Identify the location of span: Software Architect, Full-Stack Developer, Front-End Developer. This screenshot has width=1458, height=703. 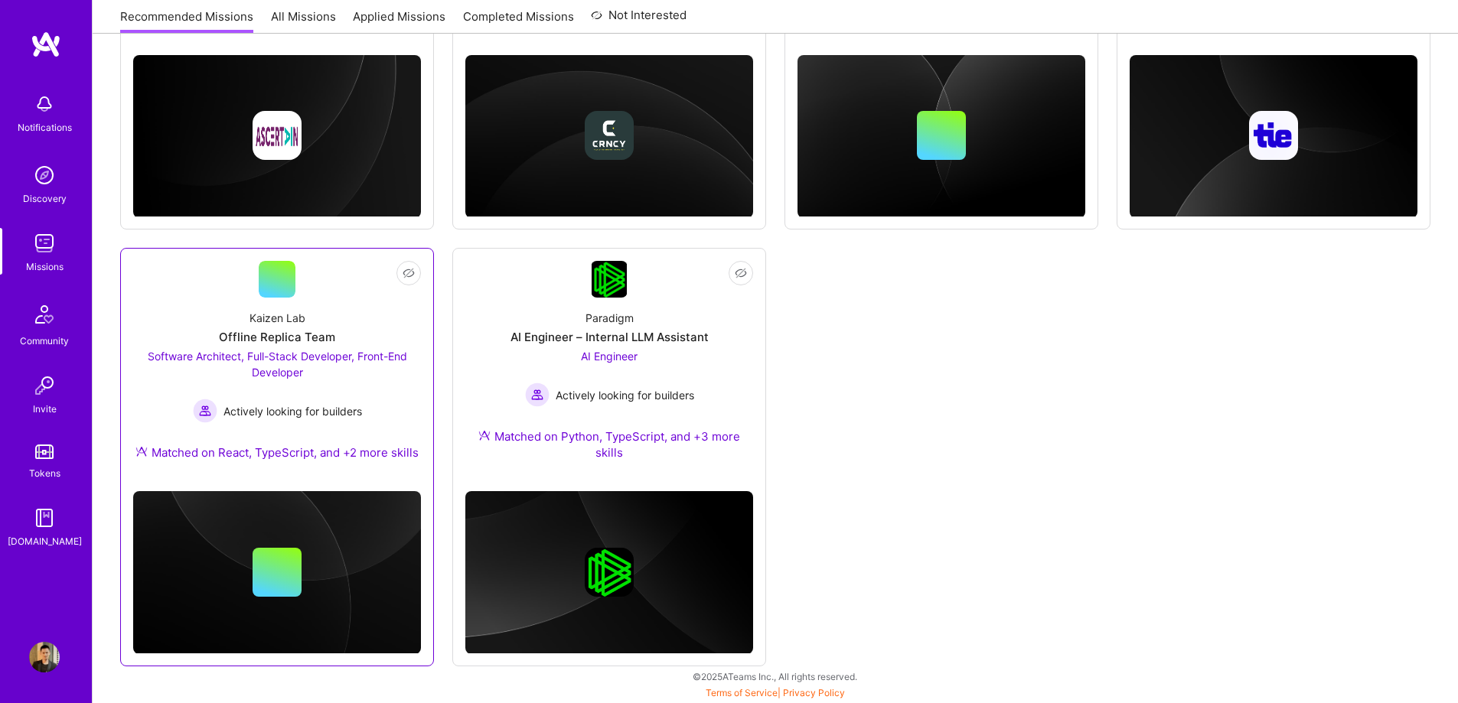
(277, 364).